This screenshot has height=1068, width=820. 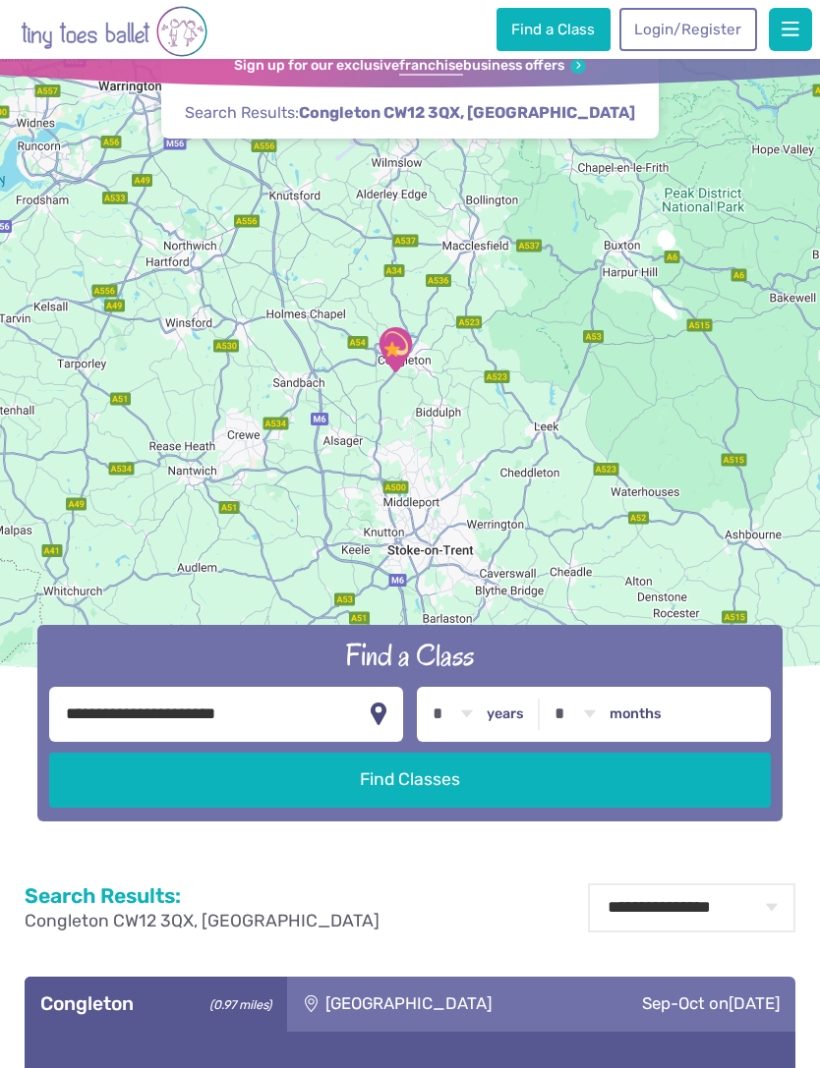 I want to click on button: Find Classes, so click(x=409, y=780).